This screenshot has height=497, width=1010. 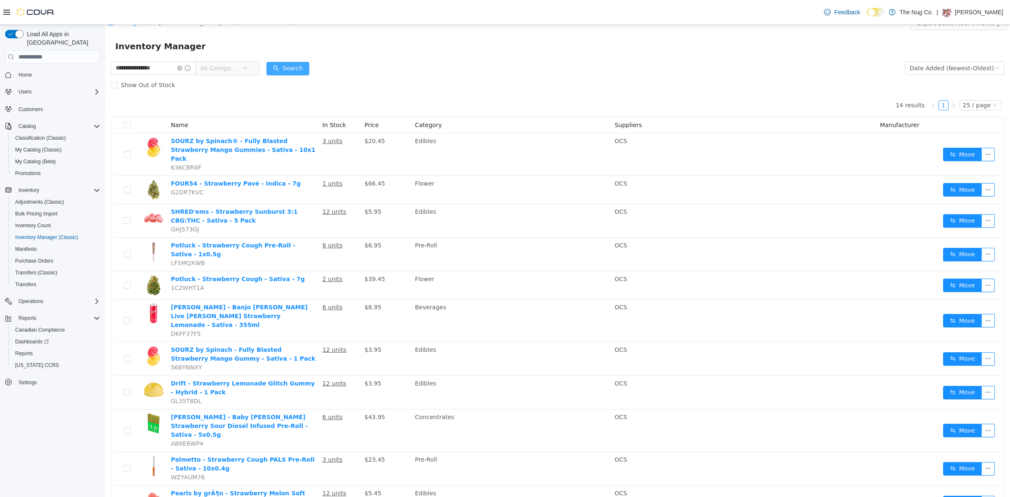 What do you see at coordinates (36, 12) in the screenshot?
I see `img: Cova` at bounding box center [36, 12].